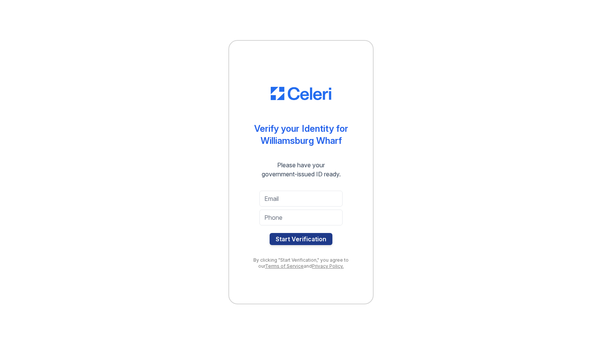 This screenshot has height=344, width=602. What do you see at coordinates (301, 218) in the screenshot?
I see `input: Phone` at bounding box center [301, 218].